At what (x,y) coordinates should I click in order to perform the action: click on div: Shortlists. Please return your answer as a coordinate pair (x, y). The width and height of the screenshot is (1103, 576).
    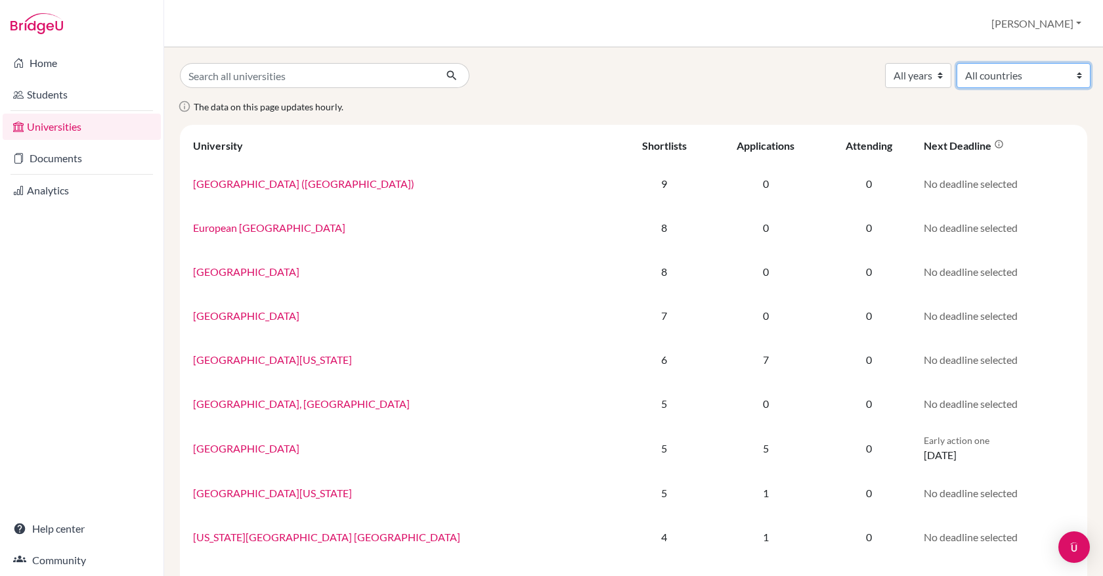
    Looking at the image, I should click on (664, 145).